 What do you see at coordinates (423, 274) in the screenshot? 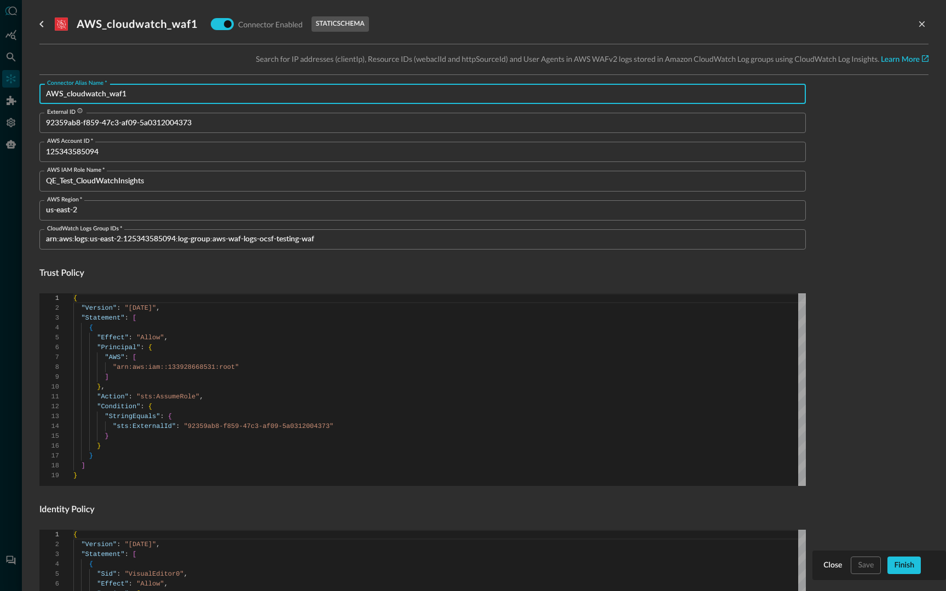
I see `h4: Trust Policy` at bounding box center [423, 274].